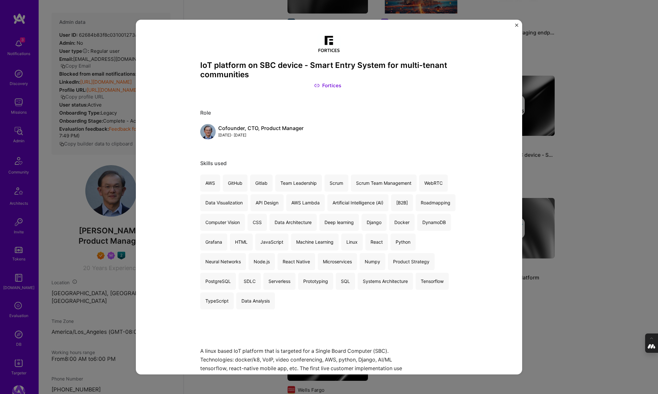  What do you see at coordinates (214, 242) in the screenshot?
I see `div: Grafana` at bounding box center [214, 242].